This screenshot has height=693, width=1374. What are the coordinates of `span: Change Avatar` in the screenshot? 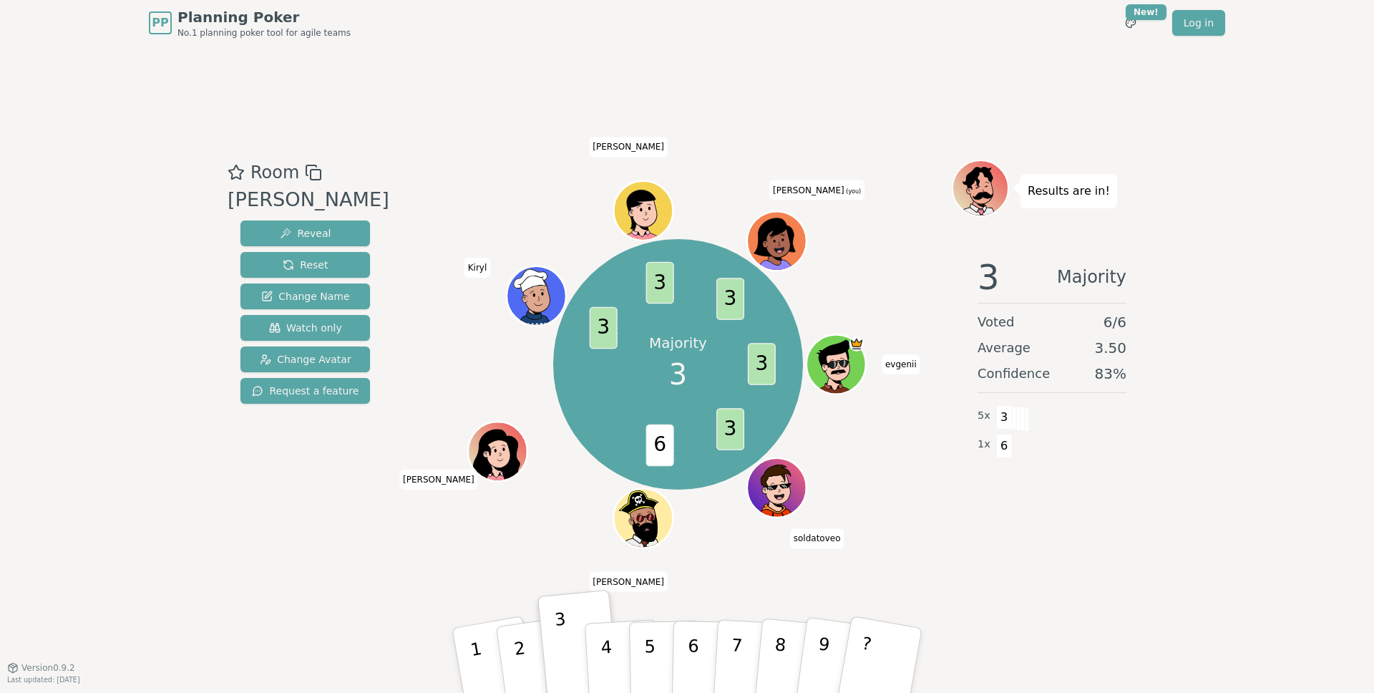 It's located at (306, 359).